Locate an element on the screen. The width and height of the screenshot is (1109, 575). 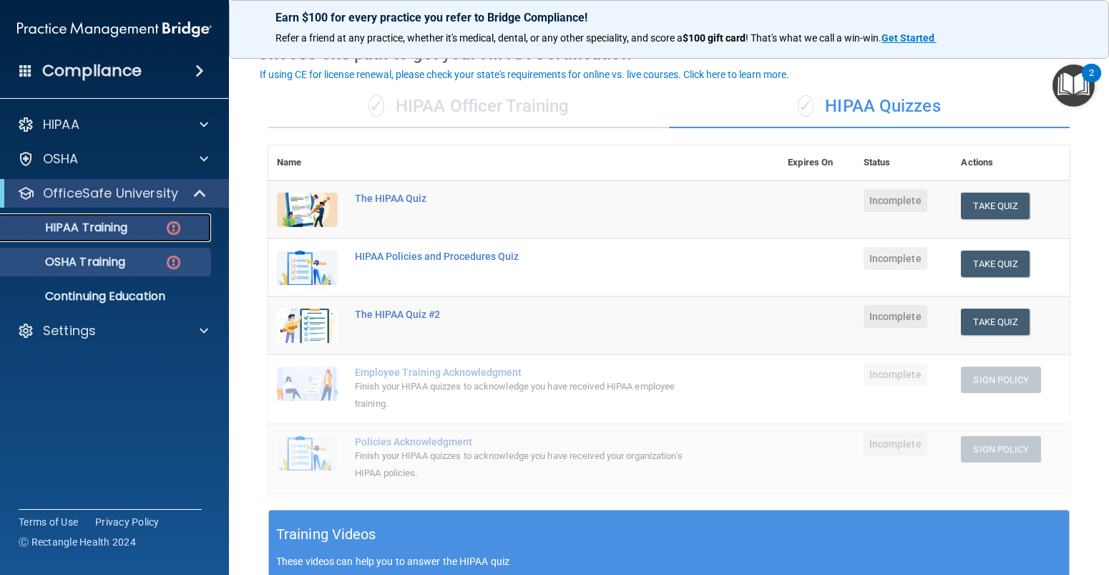
span: Ⓒ Rectangle Health 2024 is located at coordinates (77, 542).